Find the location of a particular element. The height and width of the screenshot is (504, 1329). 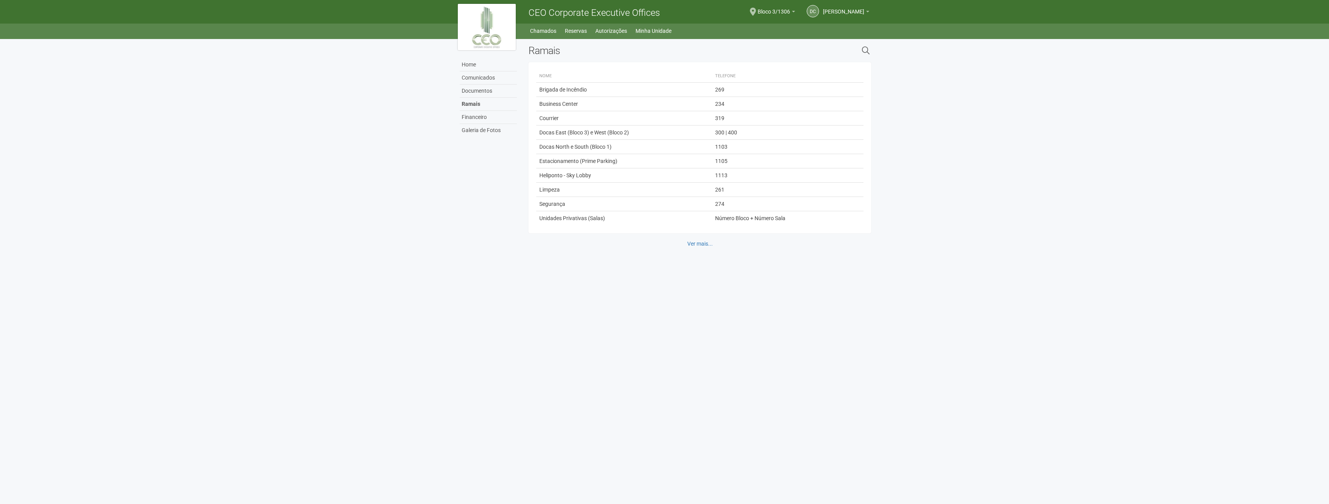

h2: Ramais is located at coordinates (655, 51).